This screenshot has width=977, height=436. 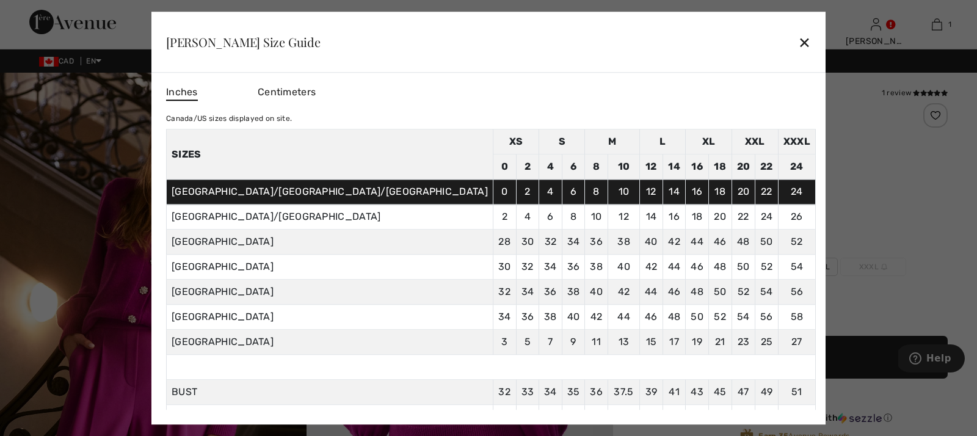 I want to click on td: 7, so click(x=551, y=342).